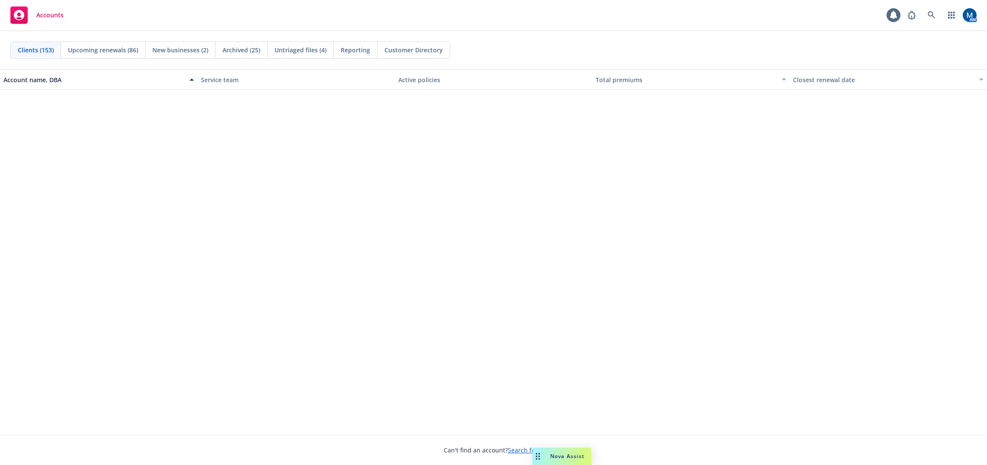  I want to click on a: Switch app, so click(951, 15).